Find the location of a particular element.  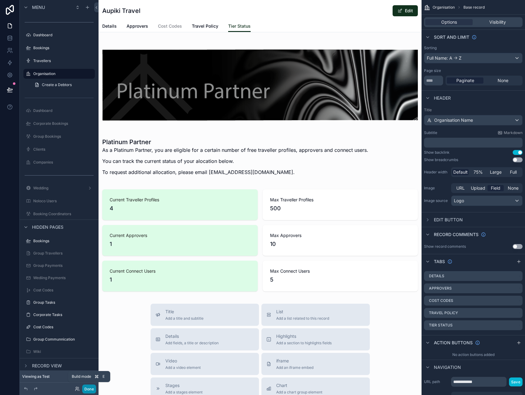

a: Noloco Users is located at coordinates (59, 201).